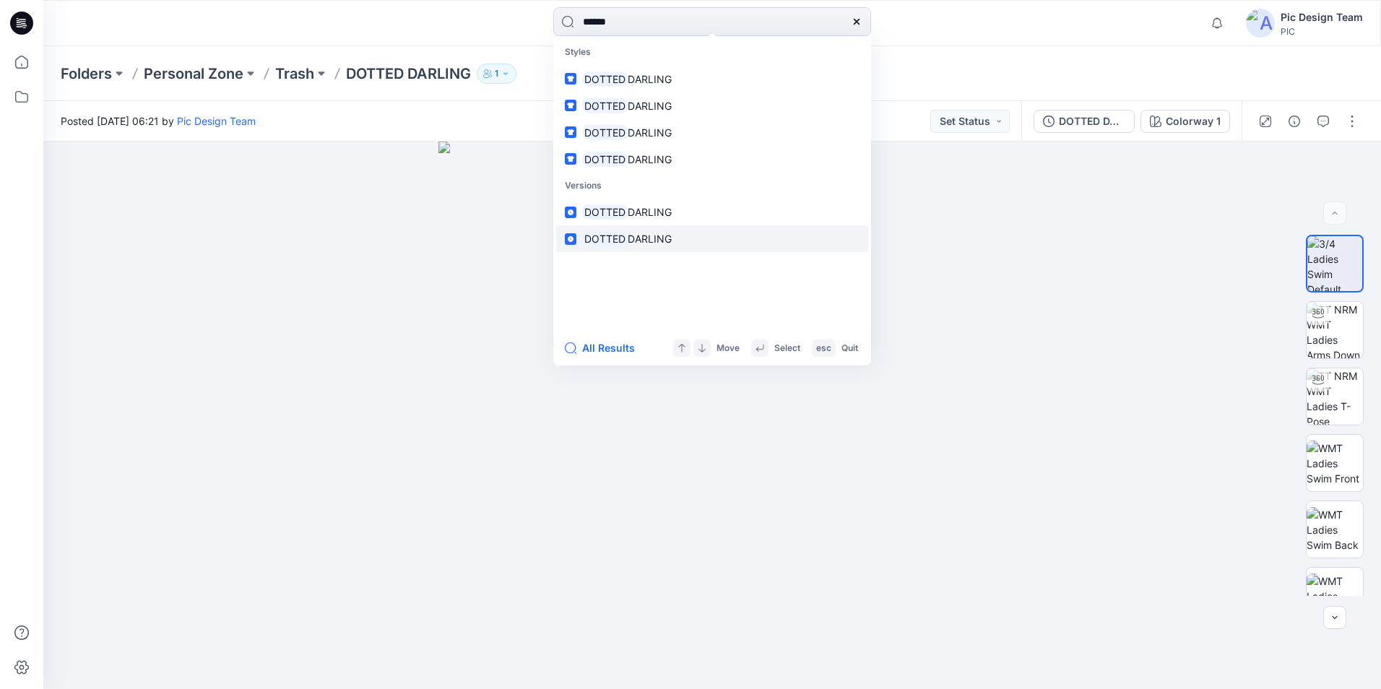 The image size is (1381, 689). What do you see at coordinates (86, 74) in the screenshot?
I see `a: Folders` at bounding box center [86, 74].